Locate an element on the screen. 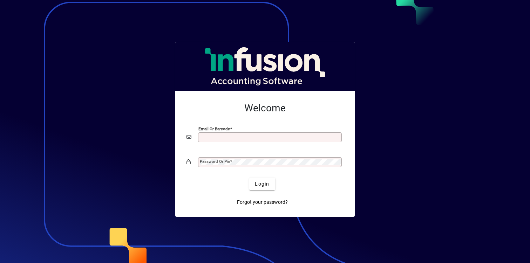  button: Login is located at coordinates (262, 184).